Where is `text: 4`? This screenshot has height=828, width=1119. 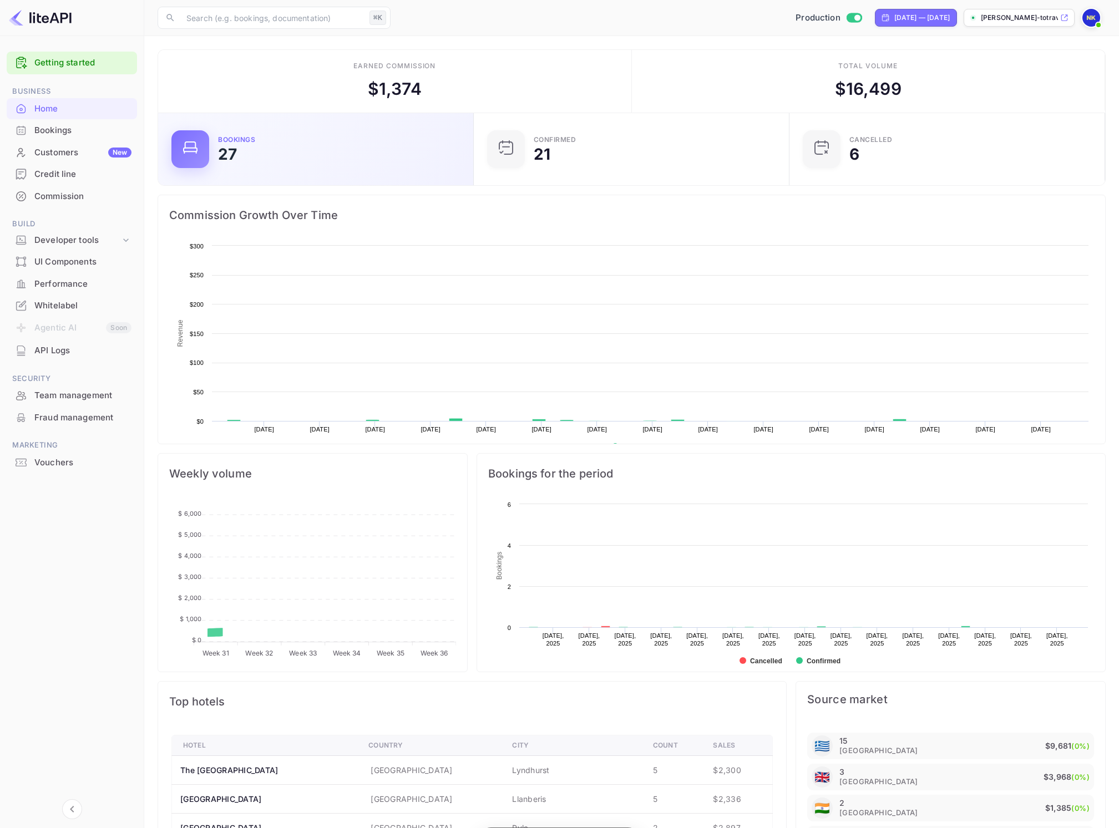 text: 4 is located at coordinates (509, 546).